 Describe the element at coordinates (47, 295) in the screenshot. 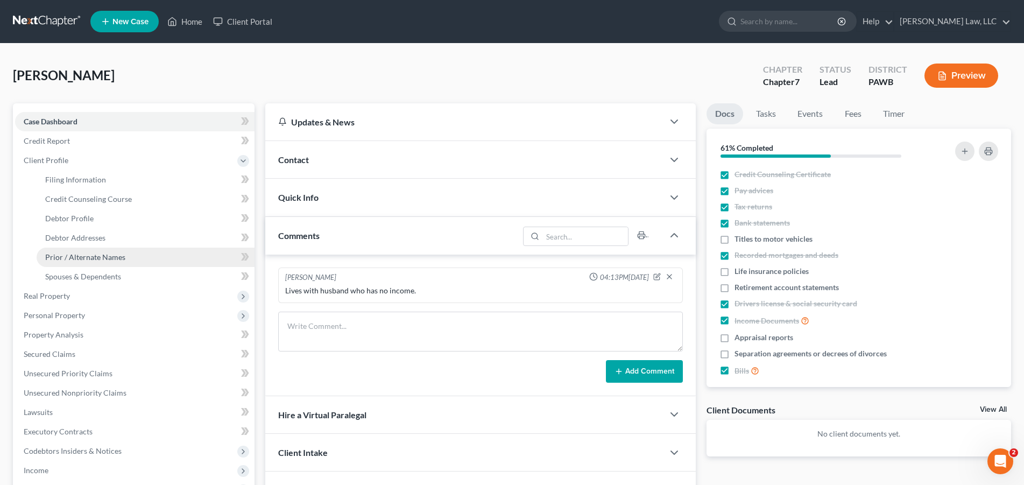

I see `span: Real Property` at that location.